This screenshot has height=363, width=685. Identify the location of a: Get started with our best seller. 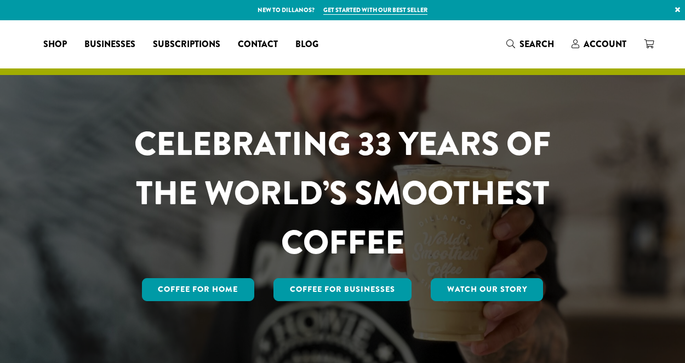
(375, 10).